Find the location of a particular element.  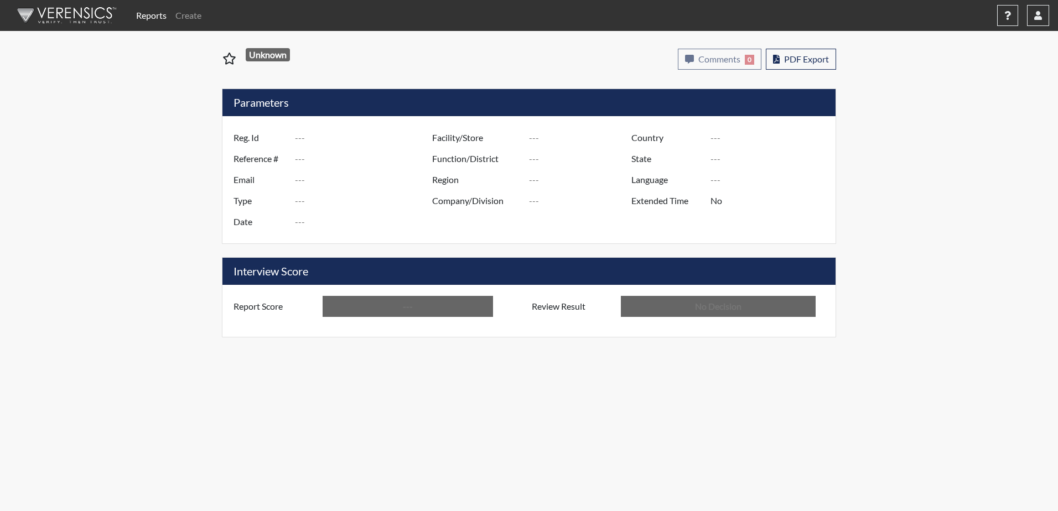

label: Reg. Id is located at coordinates (260, 138).